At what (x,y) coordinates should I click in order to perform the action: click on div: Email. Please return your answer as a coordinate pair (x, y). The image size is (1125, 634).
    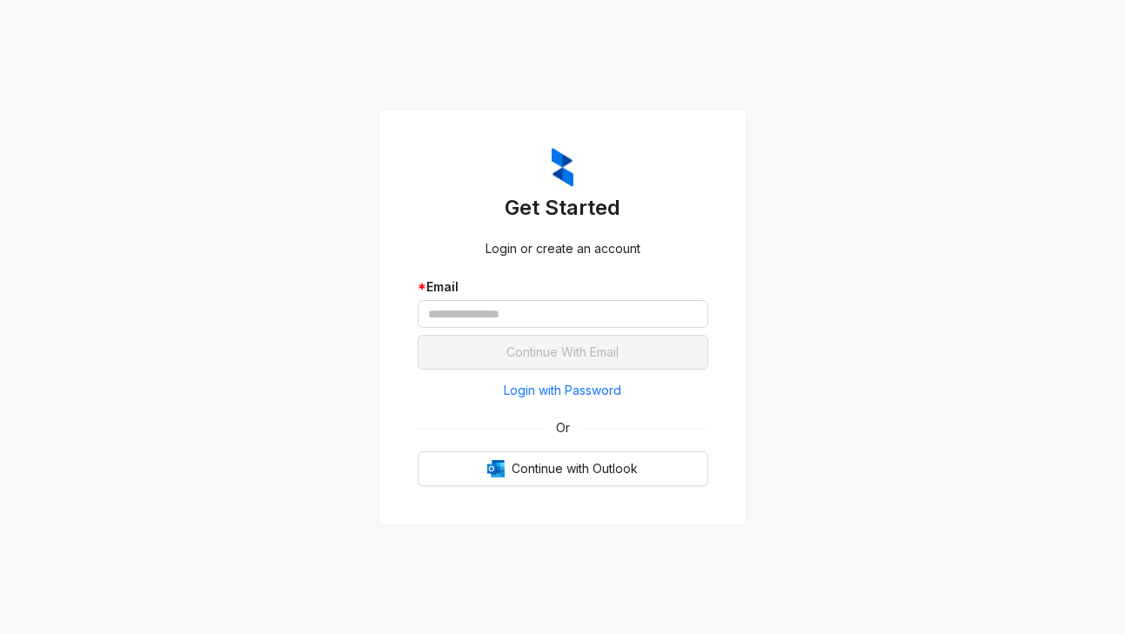
    Looking at the image, I should click on (563, 287).